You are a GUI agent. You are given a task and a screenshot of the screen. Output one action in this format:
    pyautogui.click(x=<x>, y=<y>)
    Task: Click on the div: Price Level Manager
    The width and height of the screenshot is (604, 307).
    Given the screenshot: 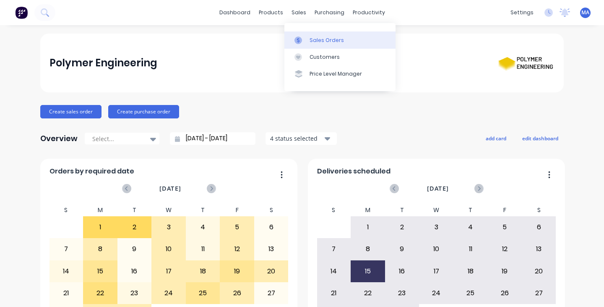 What is the action you would take?
    pyautogui.click(x=336, y=74)
    